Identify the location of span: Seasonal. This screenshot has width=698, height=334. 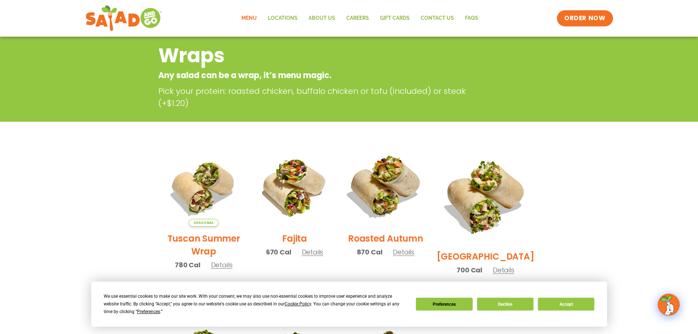
(203, 222).